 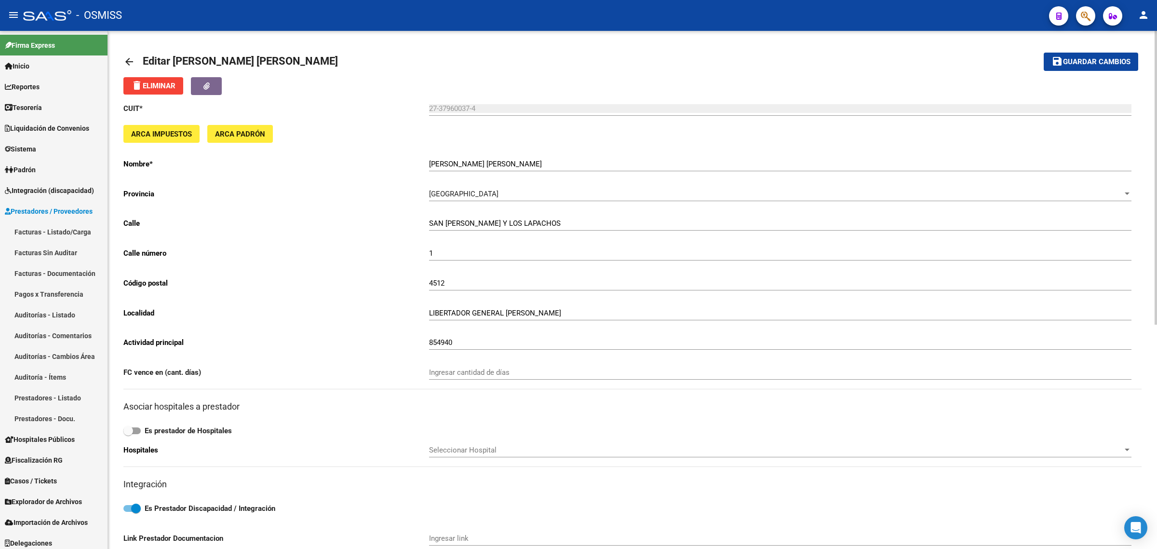 I want to click on h3: Integración, so click(x=633, y=484).